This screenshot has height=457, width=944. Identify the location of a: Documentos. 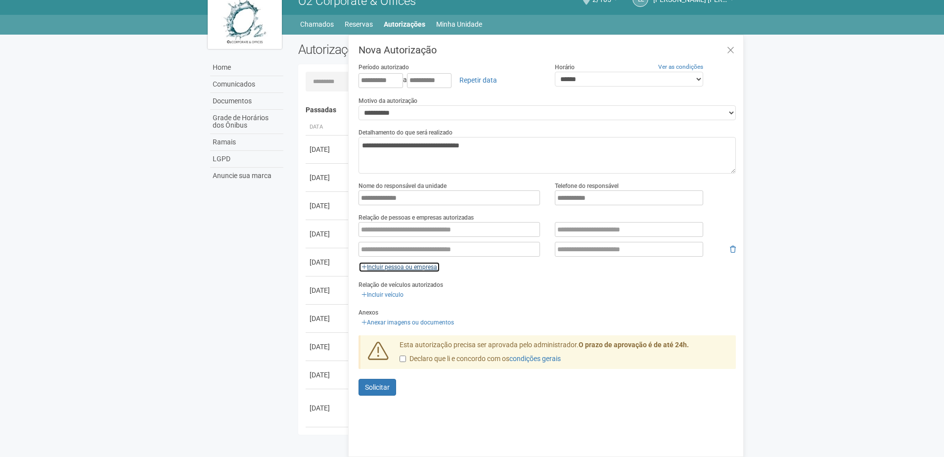
(247, 101).